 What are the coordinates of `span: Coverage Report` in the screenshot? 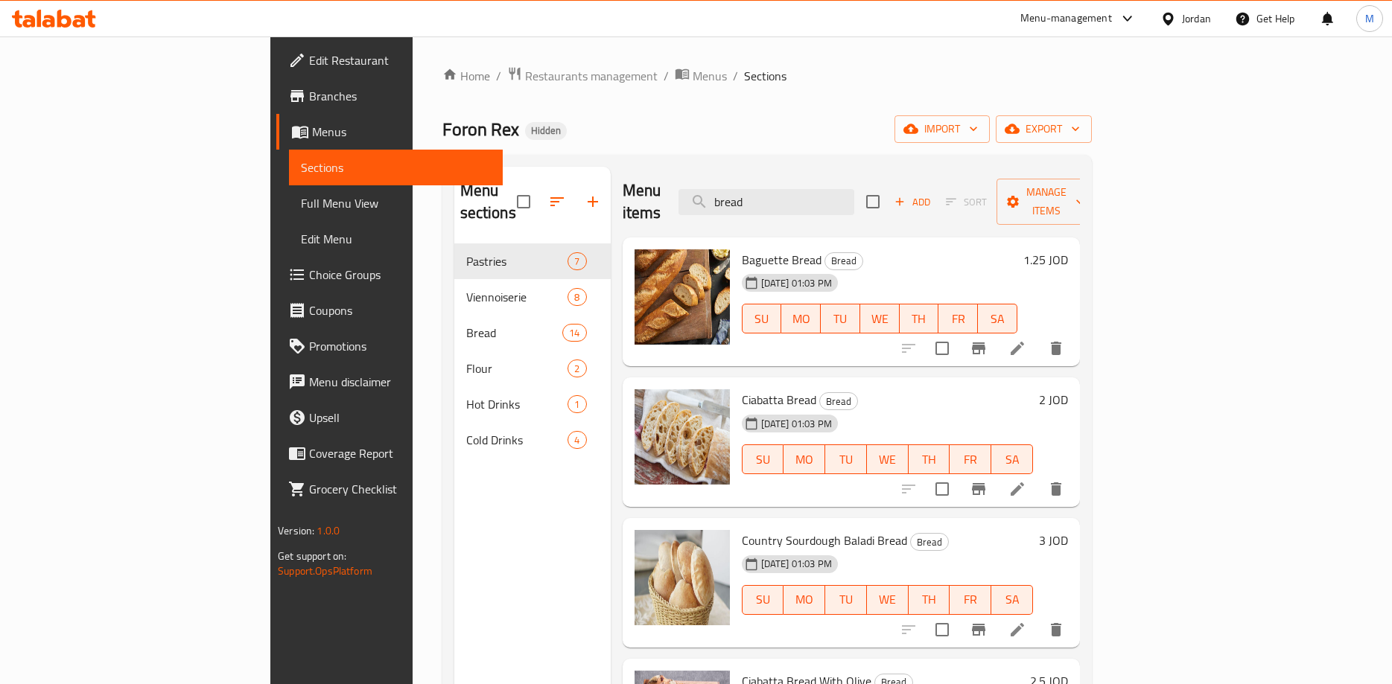 It's located at (400, 454).